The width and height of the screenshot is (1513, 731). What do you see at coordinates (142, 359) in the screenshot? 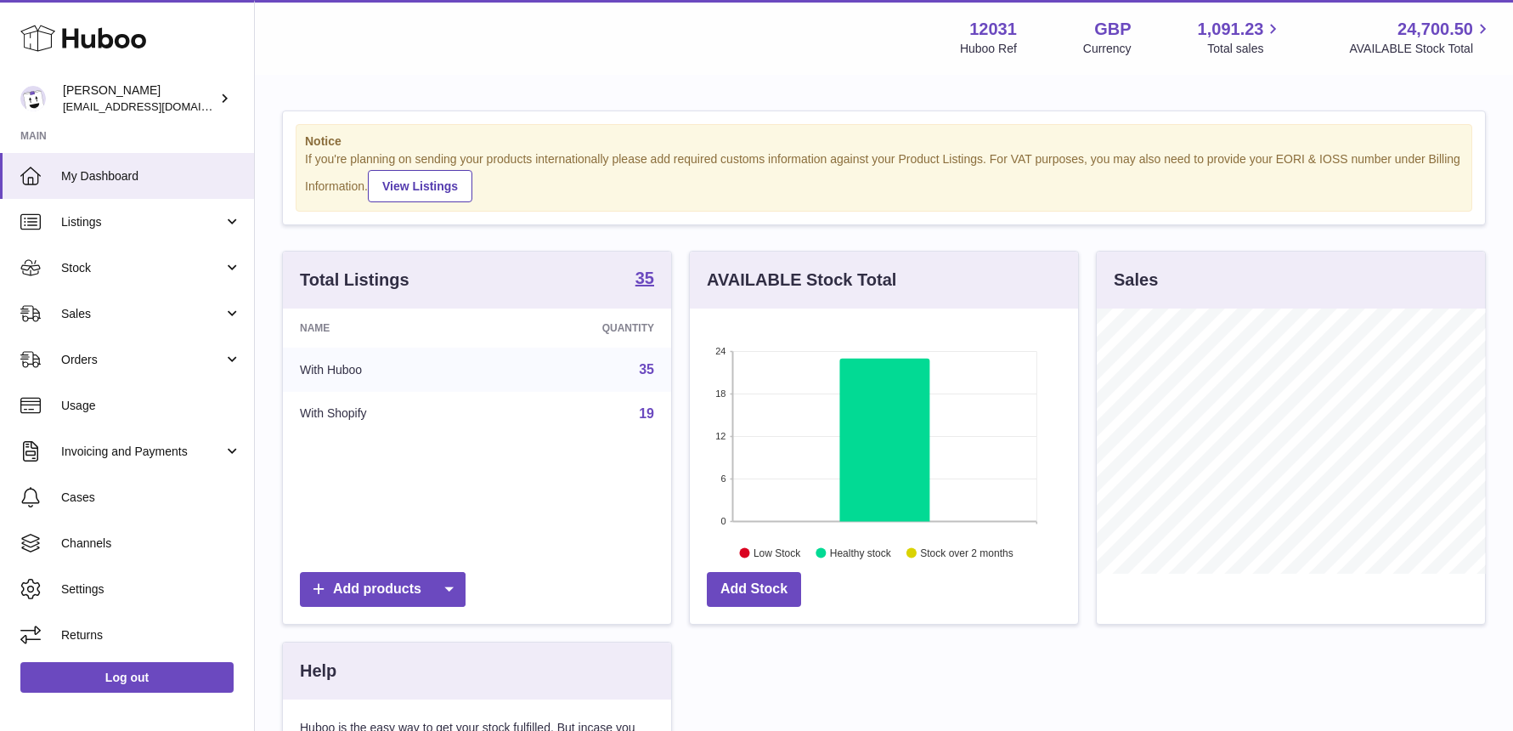
I see `span: Orders` at bounding box center [142, 359].